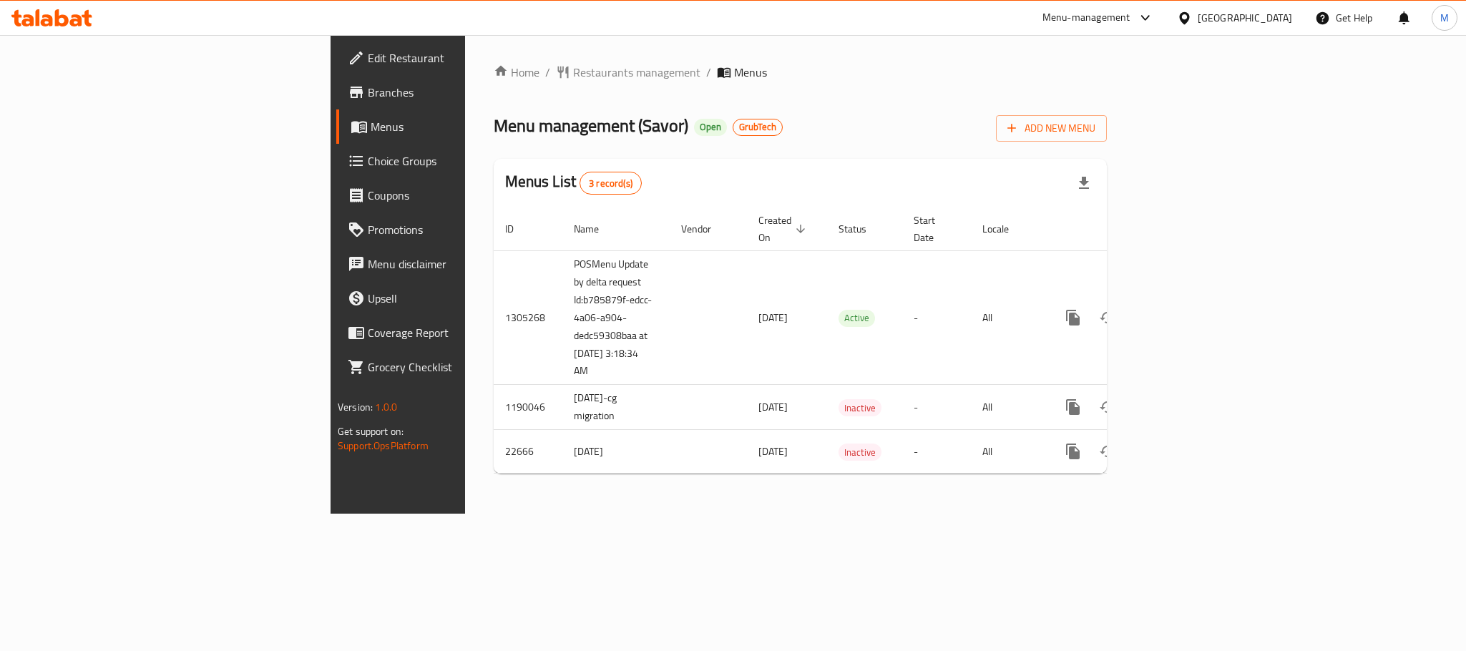 The width and height of the screenshot is (1466, 651). Describe the element at coordinates (857, 318) in the screenshot. I see `span: Active` at that location.